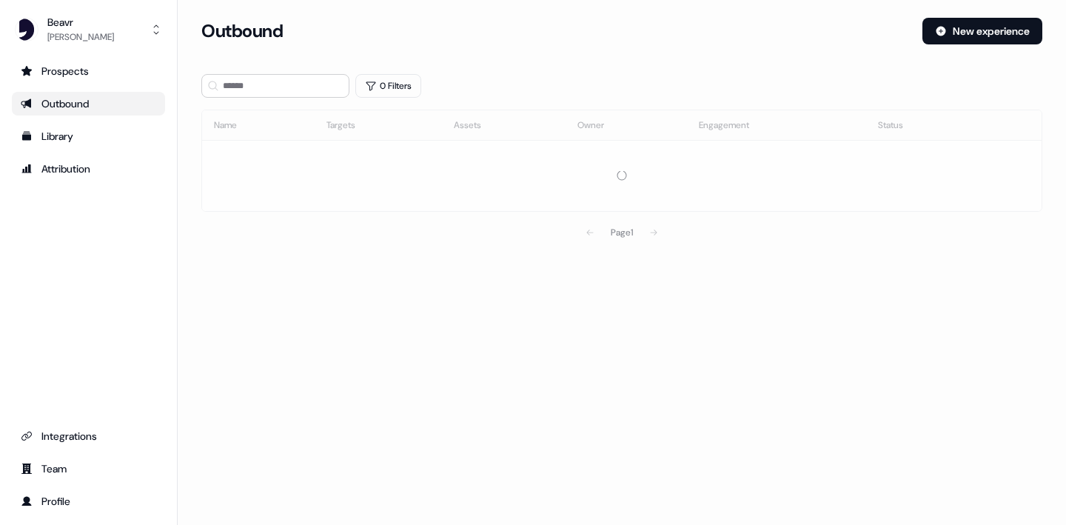  I want to click on h3: Outbound, so click(242, 31).